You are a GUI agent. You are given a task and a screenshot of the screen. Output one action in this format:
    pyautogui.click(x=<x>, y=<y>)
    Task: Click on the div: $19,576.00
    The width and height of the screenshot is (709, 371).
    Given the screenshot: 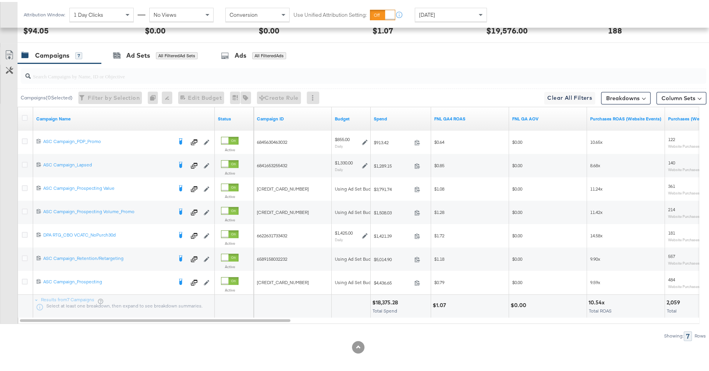 What is the action you would take?
    pyautogui.click(x=507, y=28)
    